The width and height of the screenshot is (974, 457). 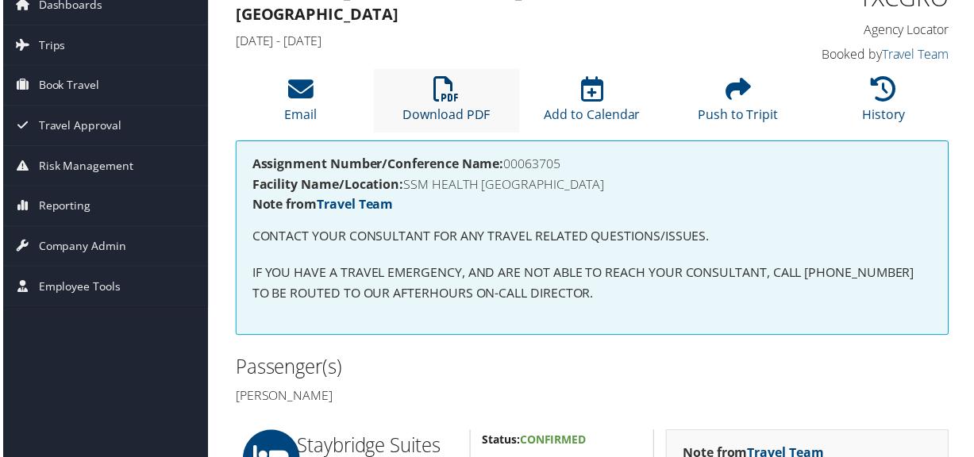 What do you see at coordinates (77, 288) in the screenshot?
I see `span: Employee Tools` at bounding box center [77, 288].